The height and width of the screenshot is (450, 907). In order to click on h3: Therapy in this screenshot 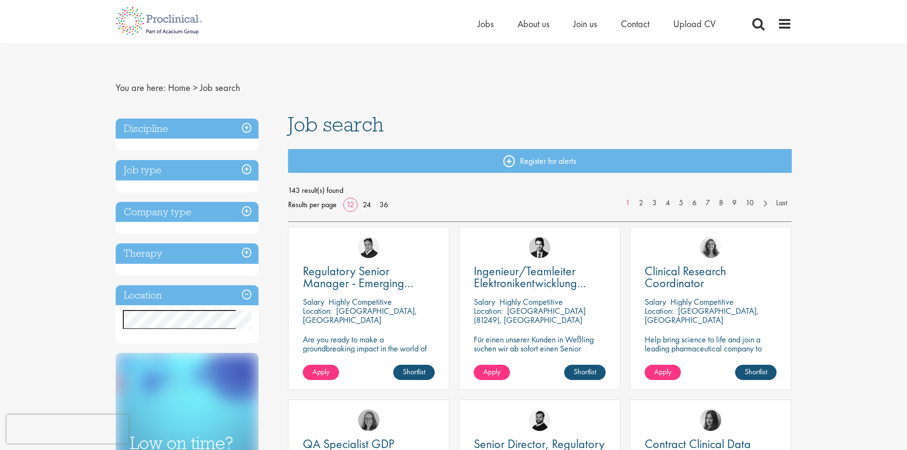, I will do `click(187, 253)`.